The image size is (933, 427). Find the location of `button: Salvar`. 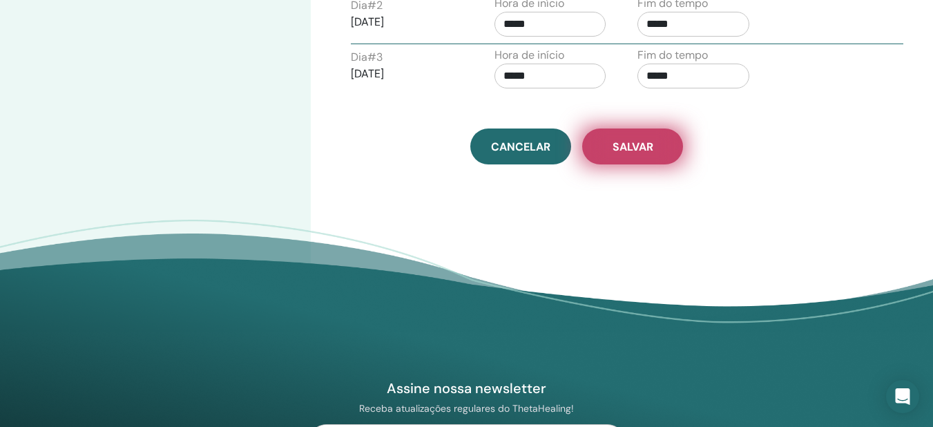

button: Salvar is located at coordinates (633, 146).